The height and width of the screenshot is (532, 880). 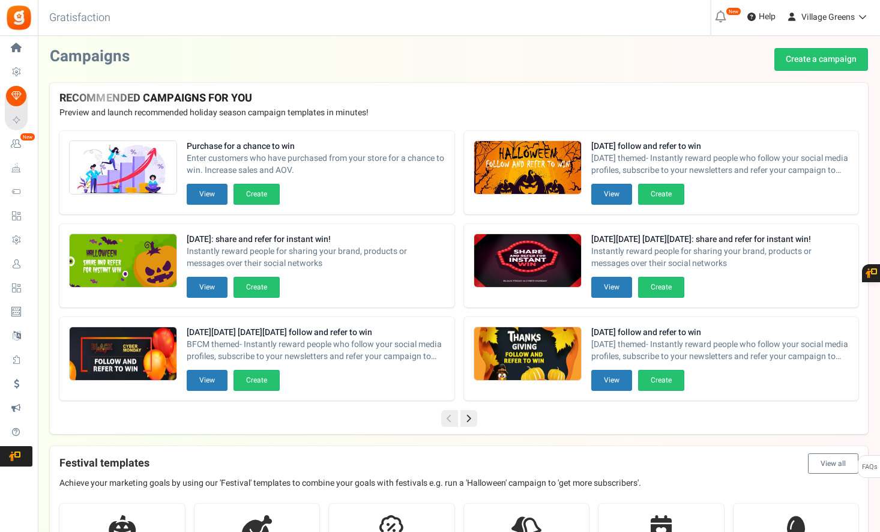 What do you see at coordinates (316, 147) in the screenshot?
I see `strong: Purchase for a chance to win` at bounding box center [316, 147].